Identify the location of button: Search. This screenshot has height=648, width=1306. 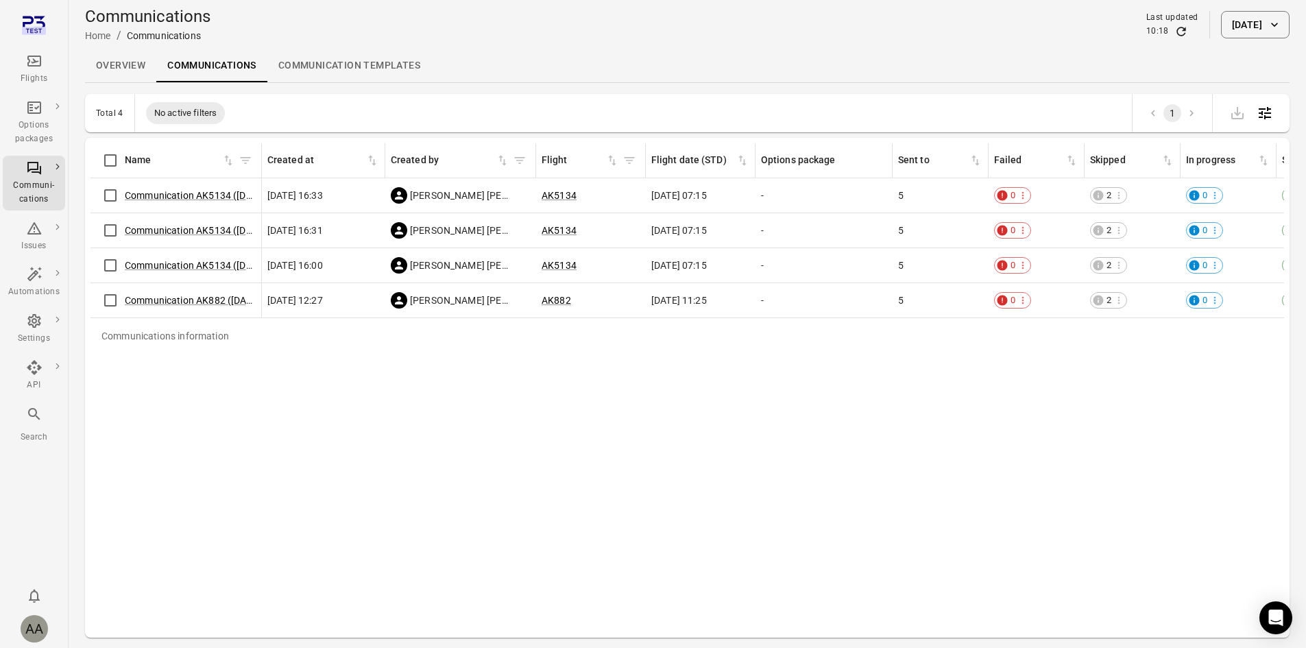
(34, 424).